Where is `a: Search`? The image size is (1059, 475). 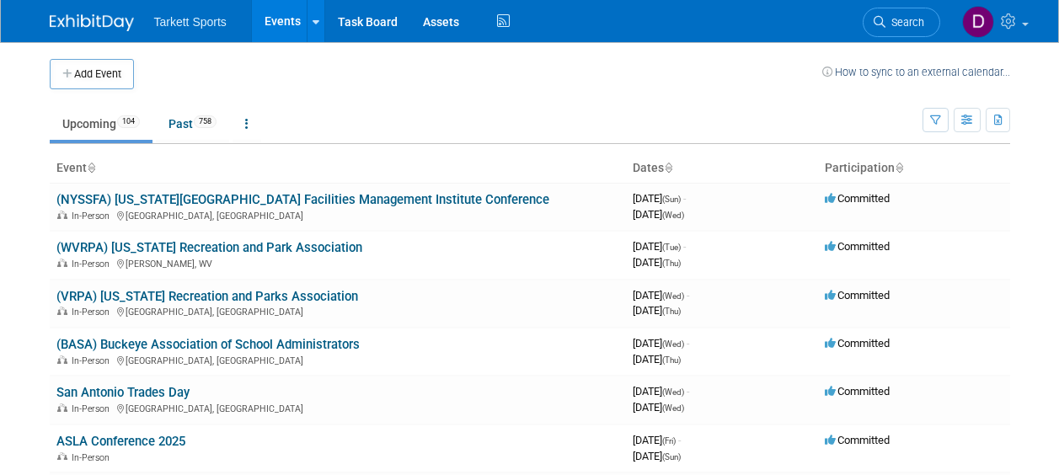
a: Search is located at coordinates (902, 22).